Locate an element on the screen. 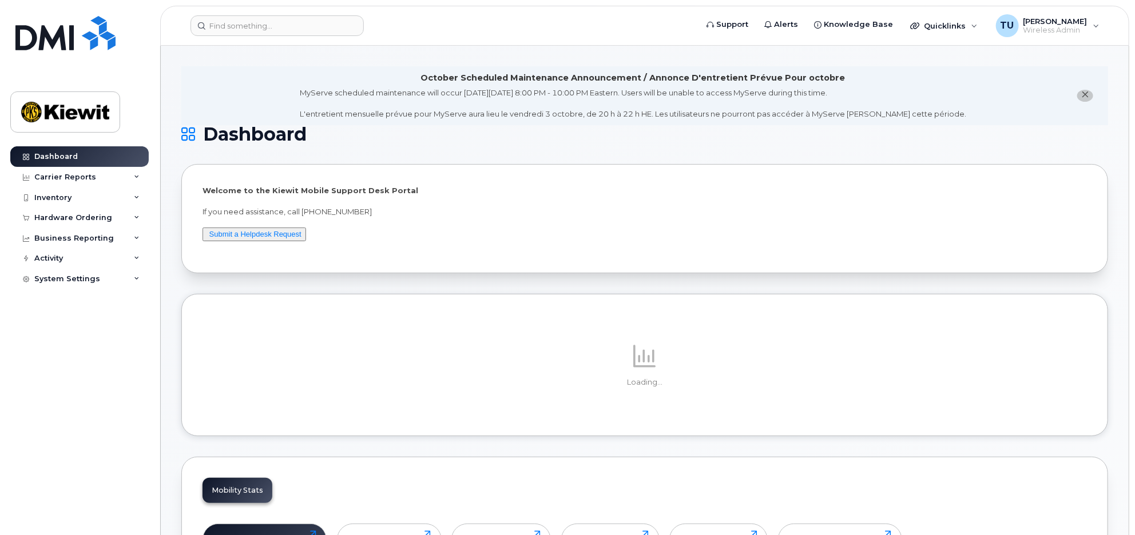 This screenshot has width=1135, height=535. button: close notification is located at coordinates (1085, 96).